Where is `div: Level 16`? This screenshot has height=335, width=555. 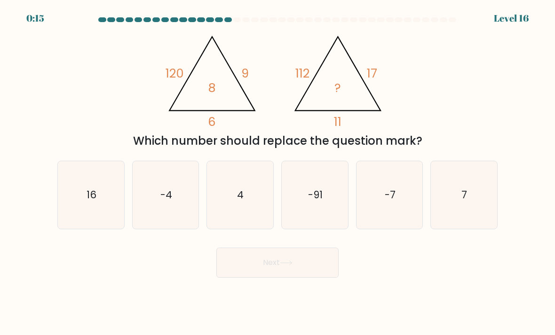
div: Level 16 is located at coordinates (511, 18).